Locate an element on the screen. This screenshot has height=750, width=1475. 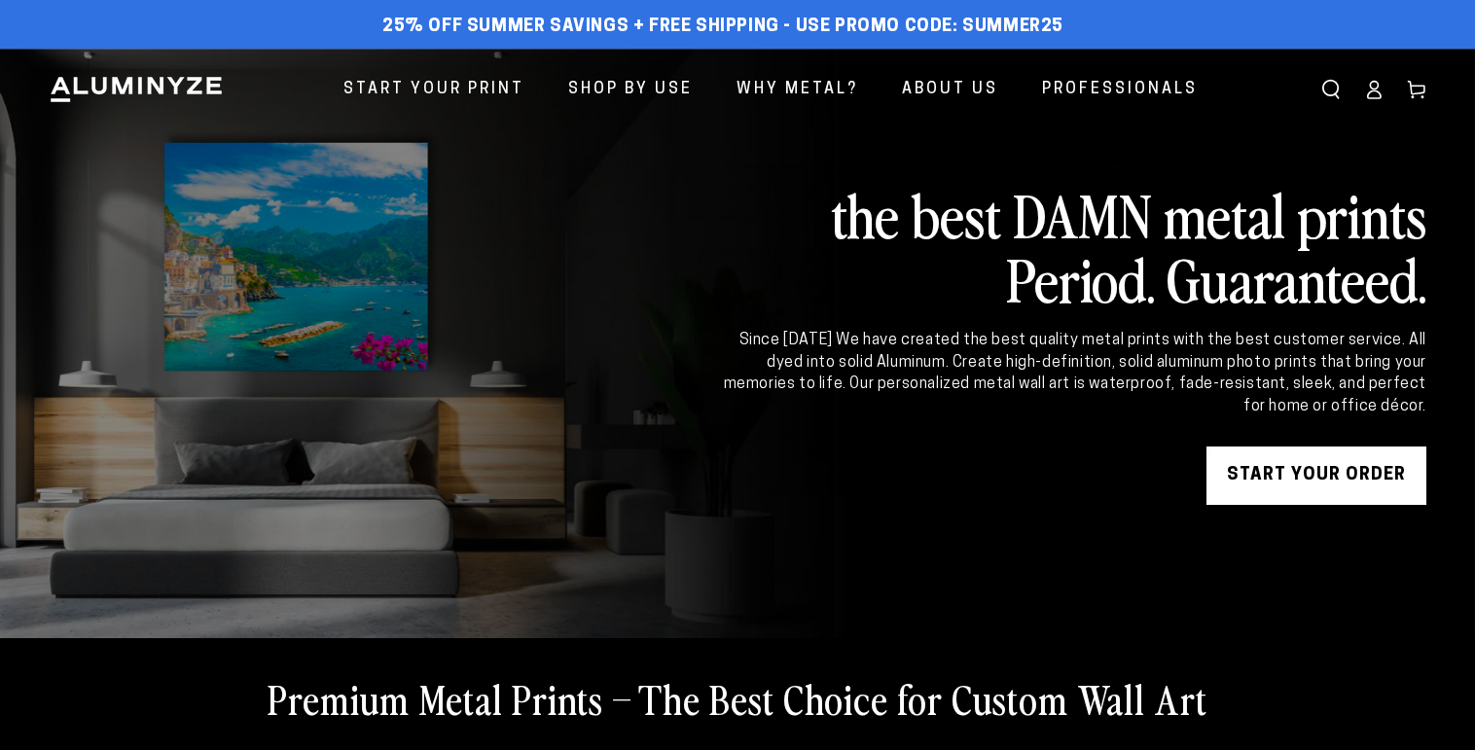
a: START YOUR Order is located at coordinates (1316, 476).